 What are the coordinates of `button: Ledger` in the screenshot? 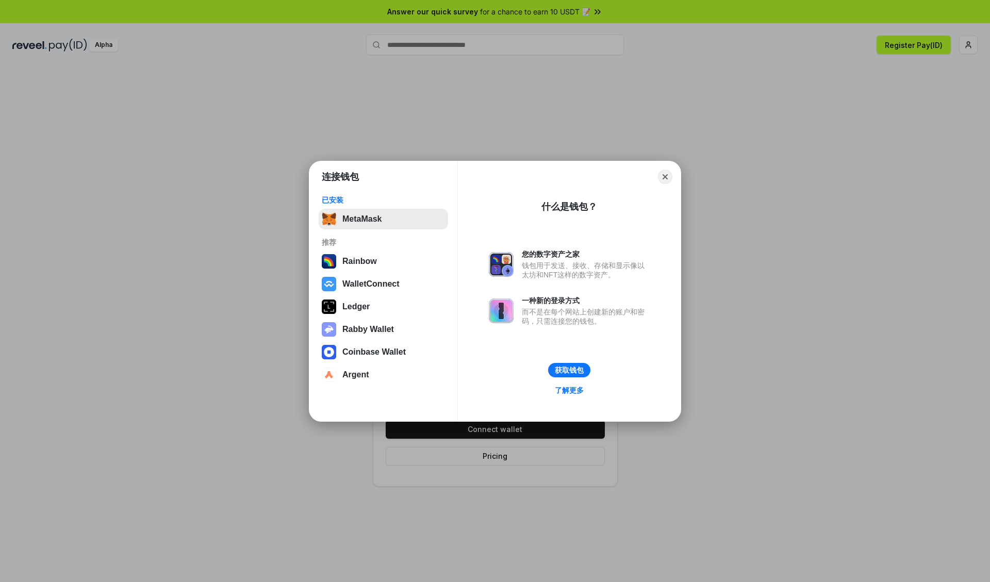 It's located at (383, 307).